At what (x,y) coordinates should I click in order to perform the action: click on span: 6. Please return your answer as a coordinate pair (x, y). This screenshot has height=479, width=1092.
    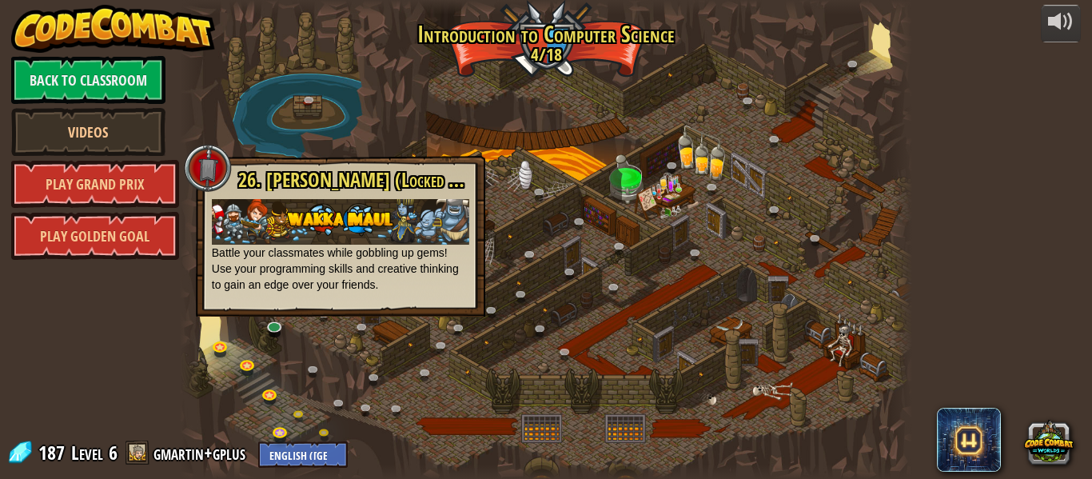
    Looking at the image, I should click on (113, 452).